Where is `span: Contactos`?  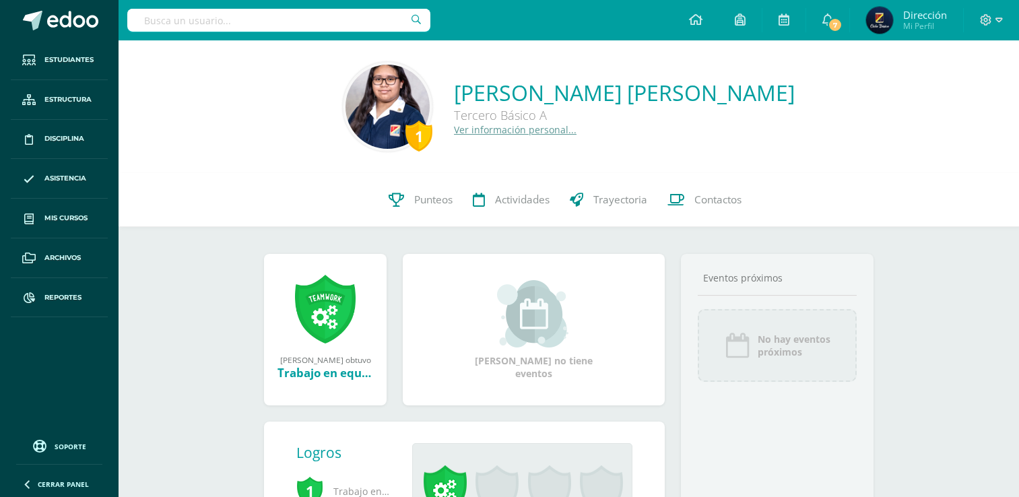
span: Contactos is located at coordinates (718, 199).